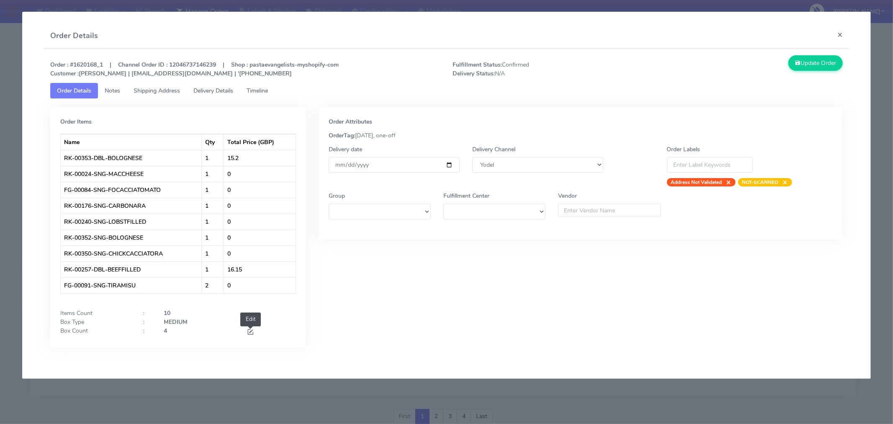 This screenshot has width=893, height=424. Describe the element at coordinates (131, 158) in the screenshot. I see `td: RK-00353-DBL-BOLOGNESE` at that location.